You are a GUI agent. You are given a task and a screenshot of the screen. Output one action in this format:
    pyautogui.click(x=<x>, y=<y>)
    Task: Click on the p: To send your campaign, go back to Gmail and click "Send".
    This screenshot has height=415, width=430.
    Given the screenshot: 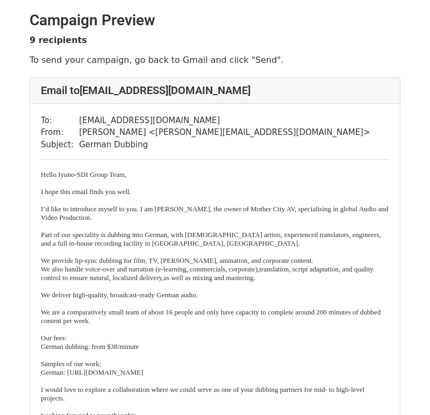 What is the action you would take?
    pyautogui.click(x=215, y=60)
    